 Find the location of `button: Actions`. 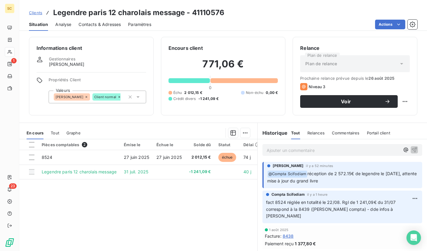

button: Actions is located at coordinates (391, 24).